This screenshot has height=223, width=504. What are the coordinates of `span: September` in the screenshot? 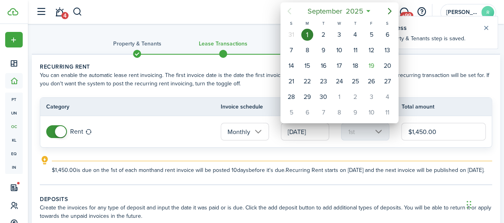 It's located at (325, 11).